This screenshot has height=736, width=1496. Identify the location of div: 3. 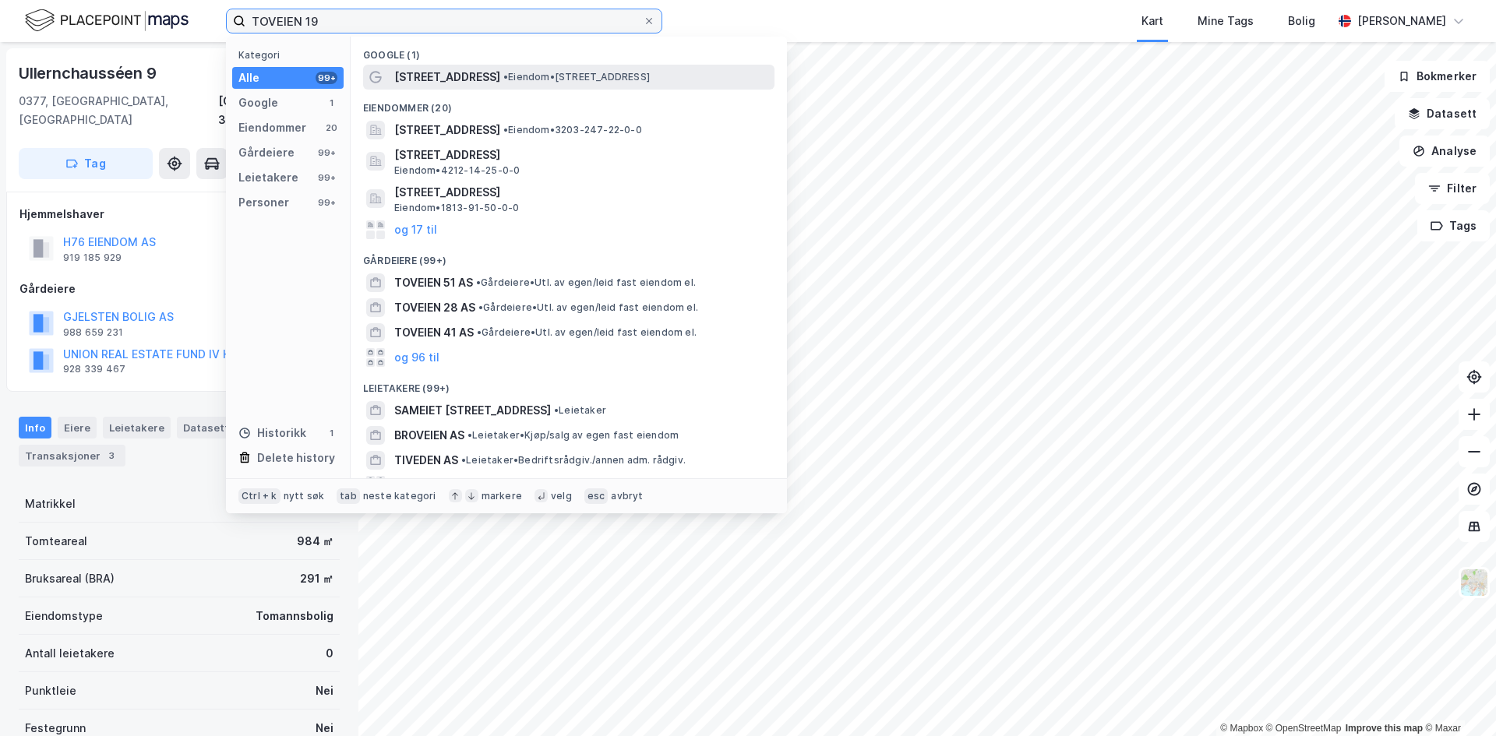
(111, 456).